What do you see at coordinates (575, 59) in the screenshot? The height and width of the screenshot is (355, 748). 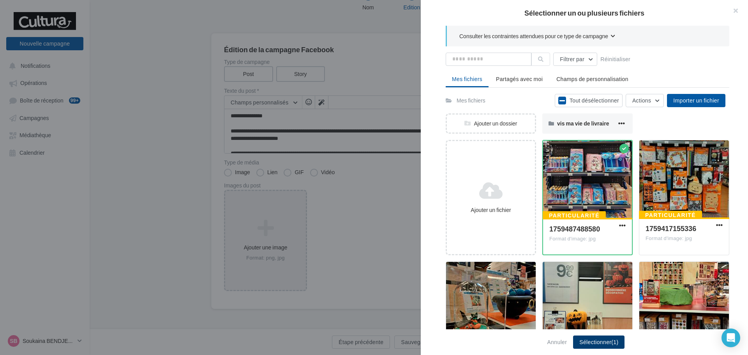 I see `button: Filtrer par` at bounding box center [575, 59].